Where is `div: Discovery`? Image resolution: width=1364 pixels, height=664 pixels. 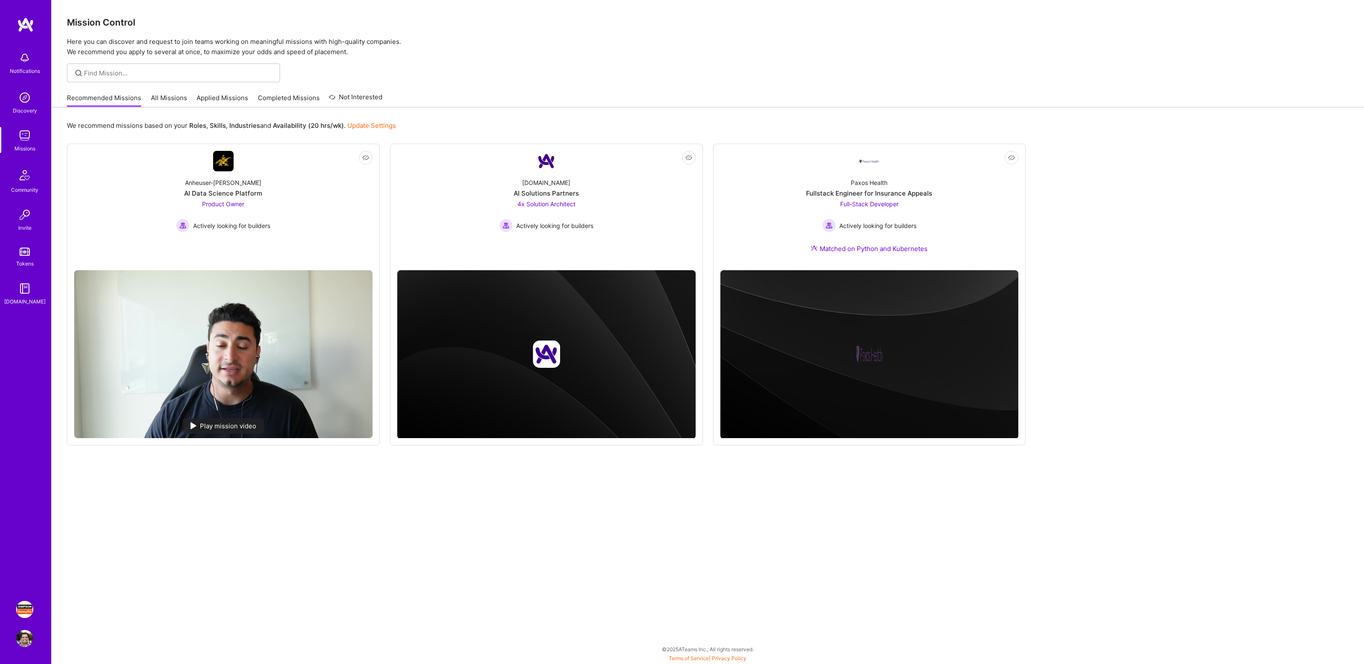
div: Discovery is located at coordinates (25, 110).